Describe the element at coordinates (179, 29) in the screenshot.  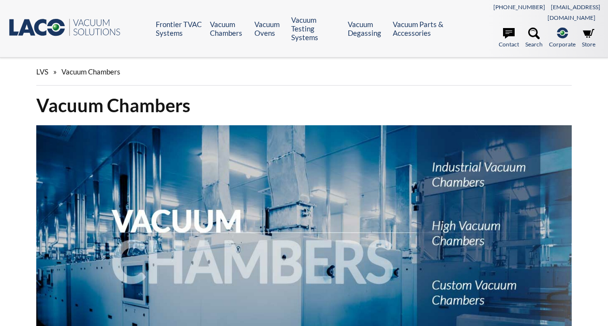
I see `a: Frontier TVAC Systems` at that location.